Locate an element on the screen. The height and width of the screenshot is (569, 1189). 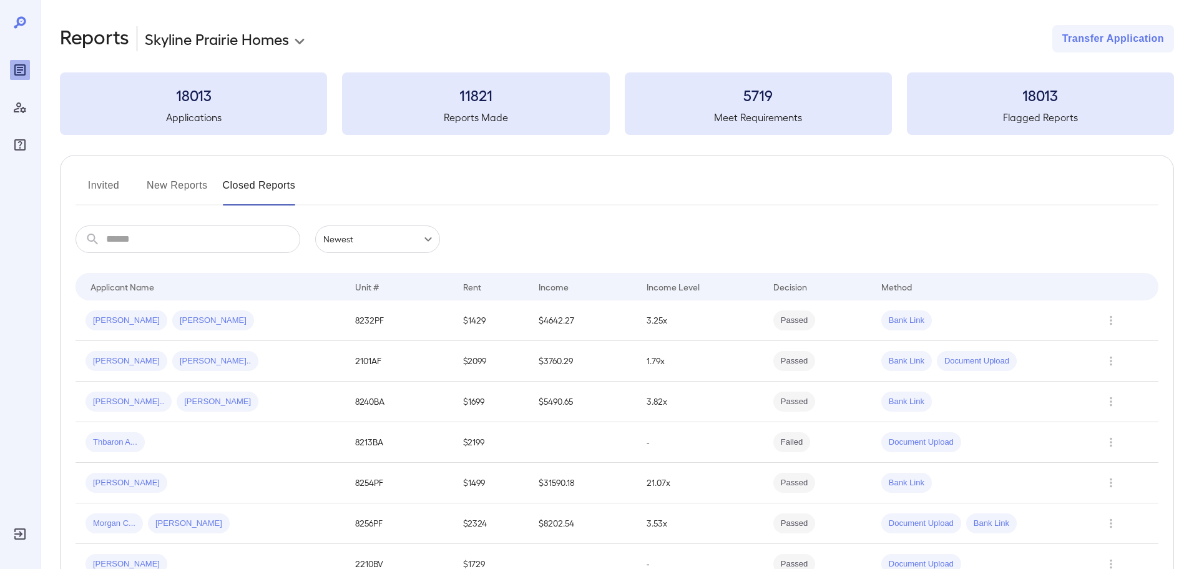
div: Rent is located at coordinates (473, 287).